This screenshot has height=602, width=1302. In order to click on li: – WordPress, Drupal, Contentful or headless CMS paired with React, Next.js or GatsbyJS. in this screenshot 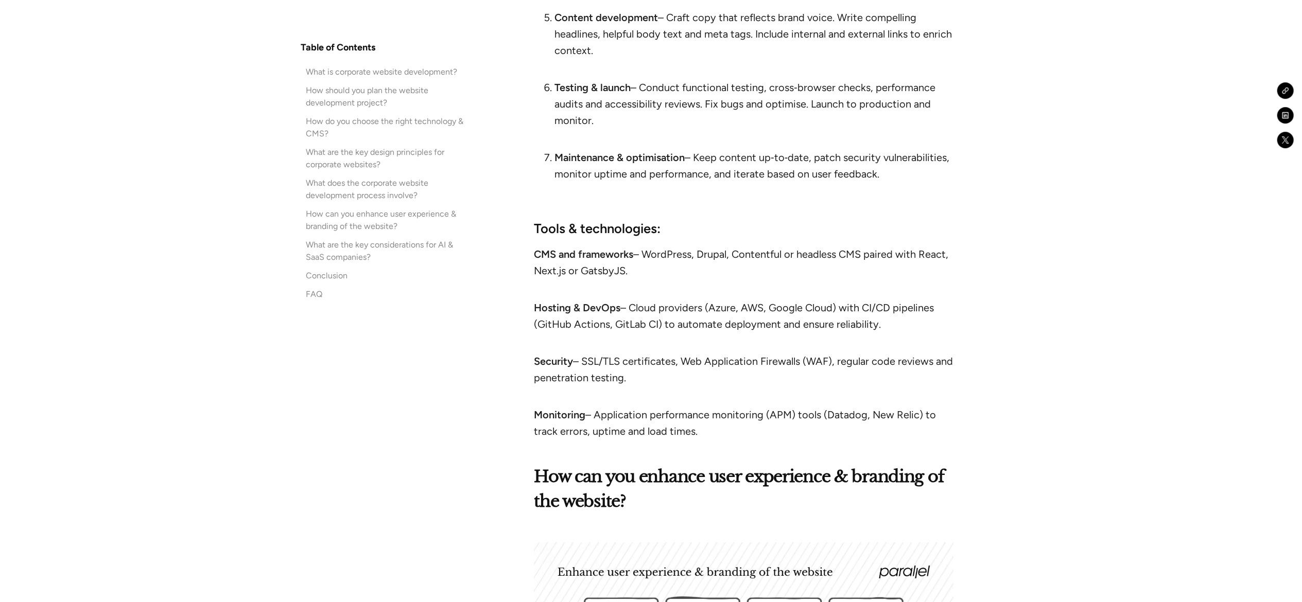, I will do `click(743, 271)`.